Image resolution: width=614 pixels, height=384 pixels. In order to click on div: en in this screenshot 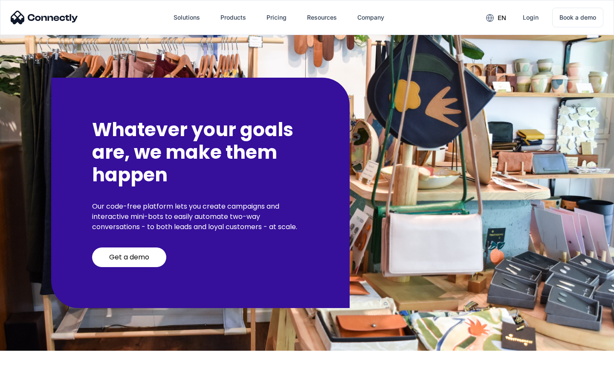, I will do `click(502, 18)`.